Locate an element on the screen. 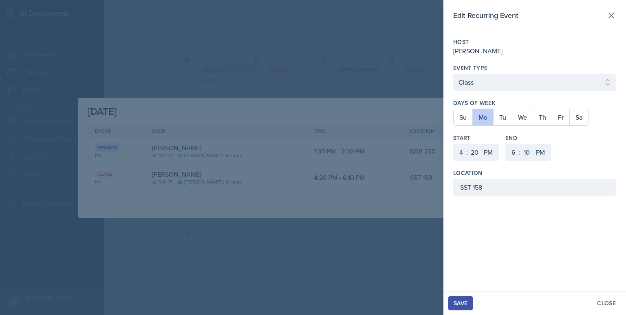 Image resolution: width=626 pixels, height=315 pixels. button: Fr is located at coordinates (560, 117).